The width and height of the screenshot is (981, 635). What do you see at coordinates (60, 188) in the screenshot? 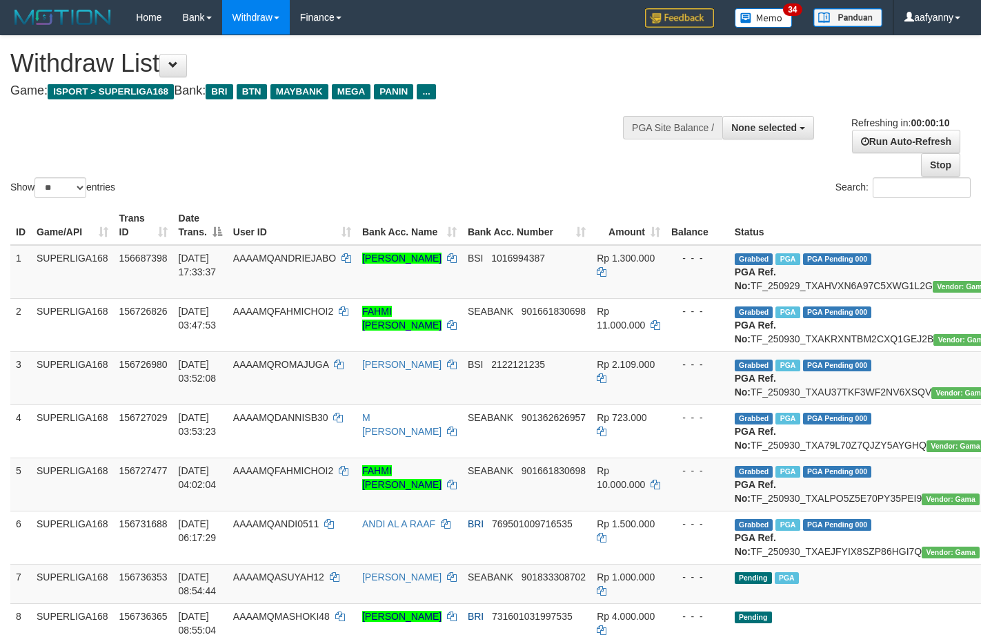
I see `select: Showentries` at bounding box center [60, 188].